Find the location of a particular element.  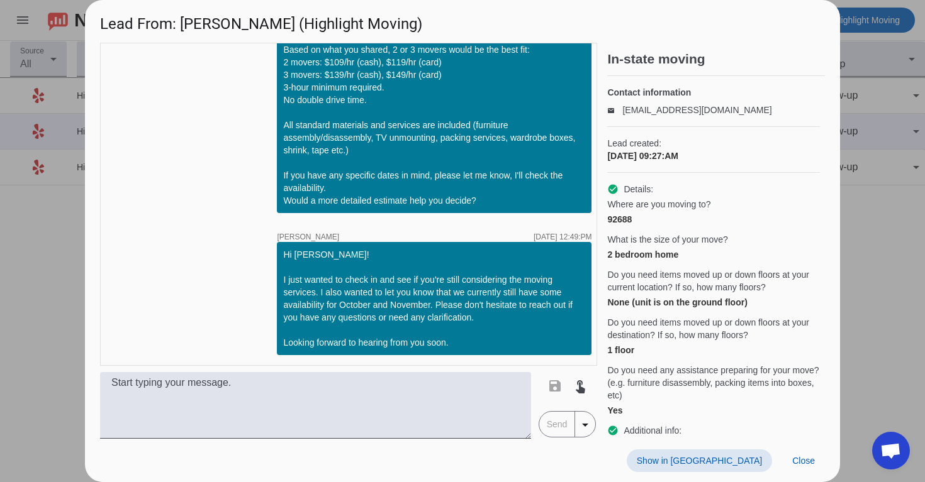

span: Lead created: is located at coordinates (713, 143).